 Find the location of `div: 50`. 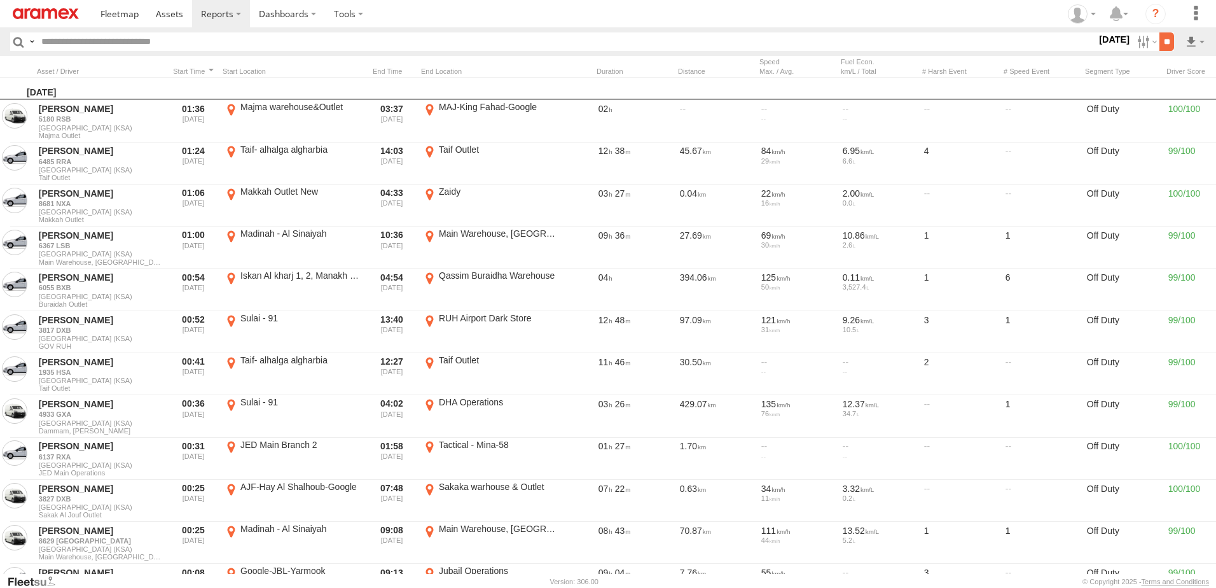

div: 50 is located at coordinates (798, 287).